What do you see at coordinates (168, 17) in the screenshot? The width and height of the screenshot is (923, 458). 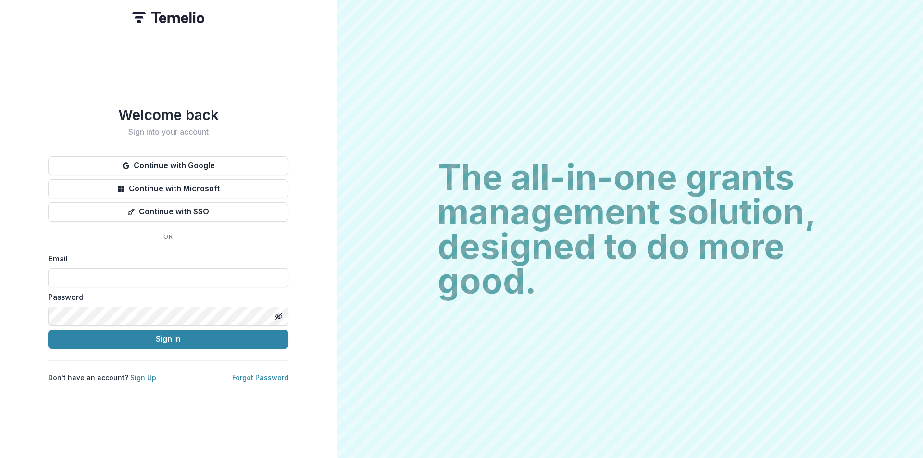 I see `img: Temelio` at bounding box center [168, 17].